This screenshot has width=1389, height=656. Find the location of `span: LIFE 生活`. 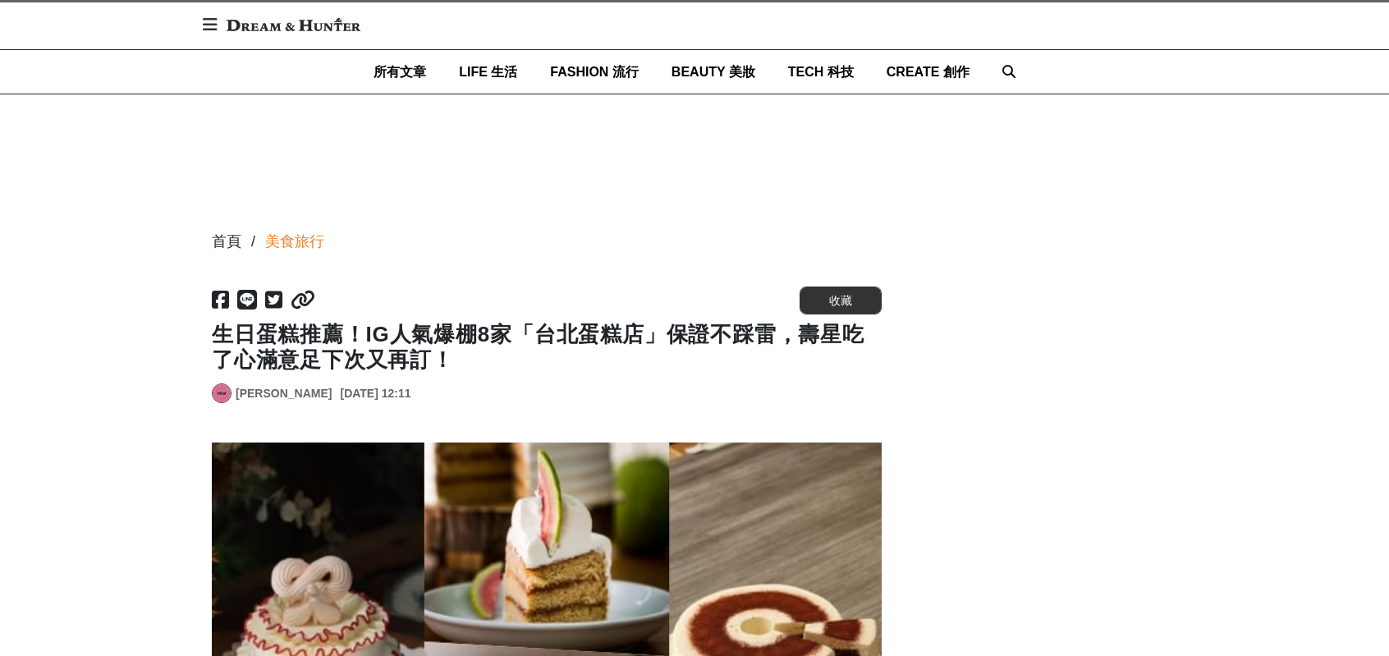

span: LIFE 生活 is located at coordinates (488, 71).